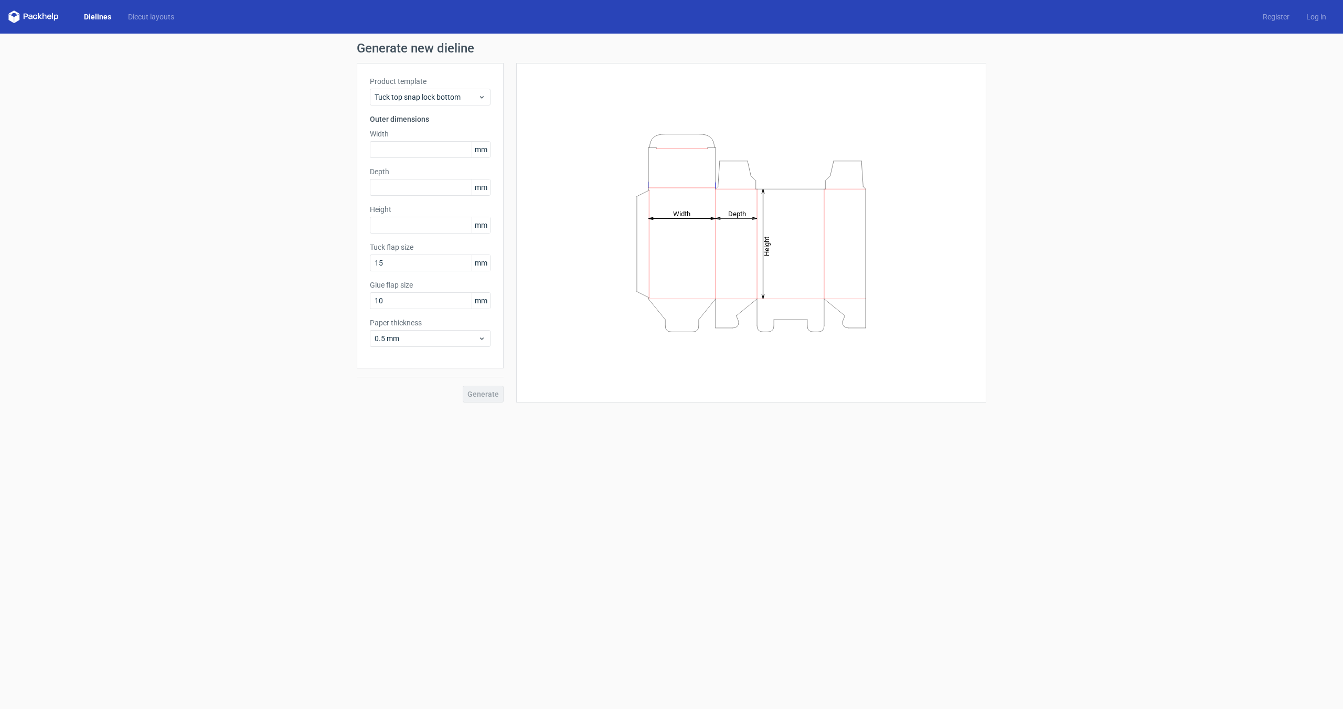  Describe the element at coordinates (430, 209) in the screenshot. I see `label: Height` at that location.